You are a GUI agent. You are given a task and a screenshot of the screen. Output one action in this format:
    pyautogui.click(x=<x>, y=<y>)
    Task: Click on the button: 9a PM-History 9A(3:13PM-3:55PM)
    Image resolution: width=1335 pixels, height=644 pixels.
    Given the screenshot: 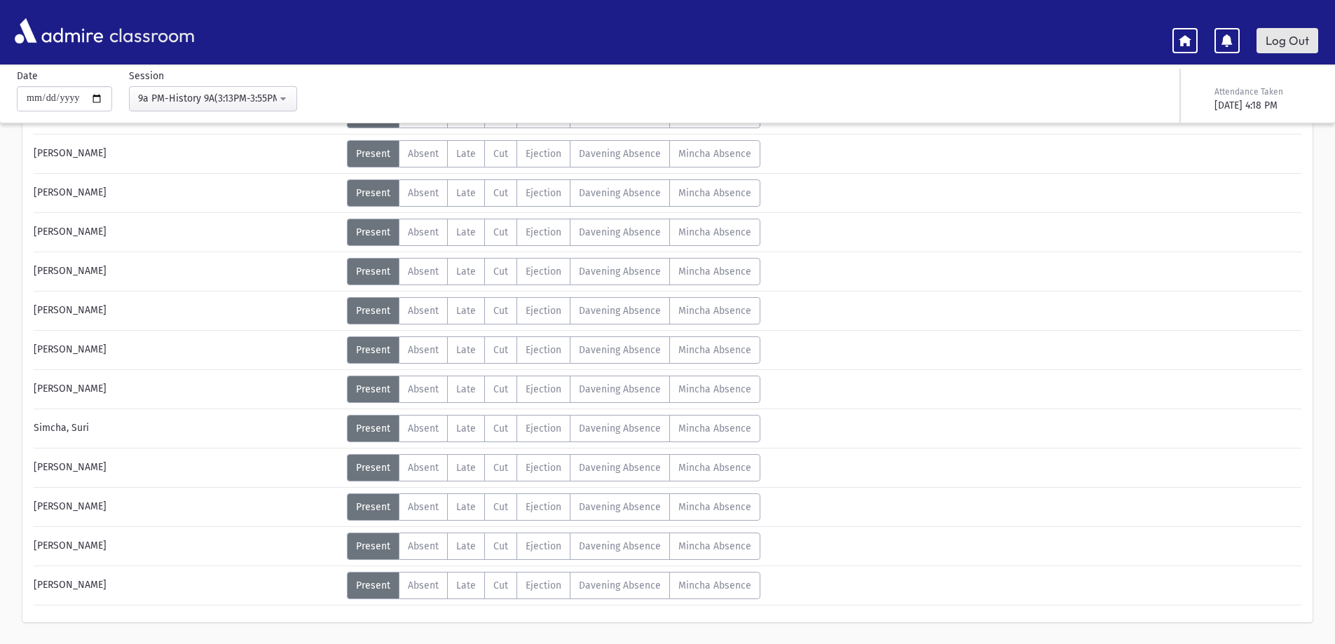 What is the action you would take?
    pyautogui.click(x=213, y=99)
    